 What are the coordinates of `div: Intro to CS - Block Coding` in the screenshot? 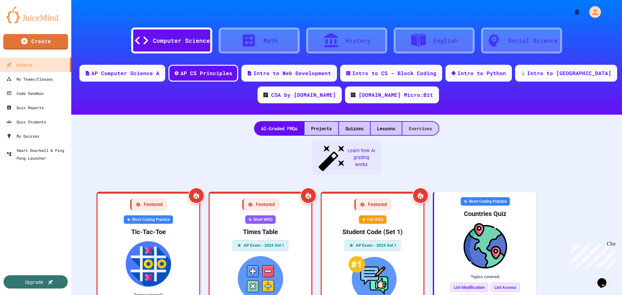 It's located at (394, 73).